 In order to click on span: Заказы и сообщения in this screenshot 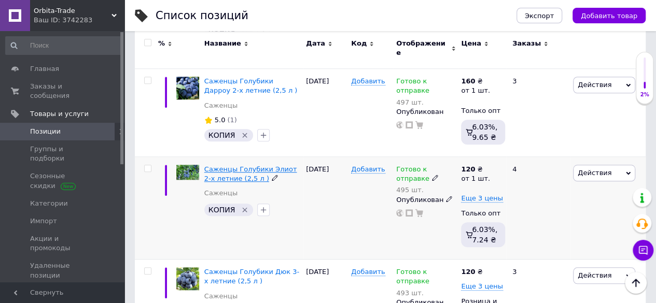, I will do `click(63, 91)`.